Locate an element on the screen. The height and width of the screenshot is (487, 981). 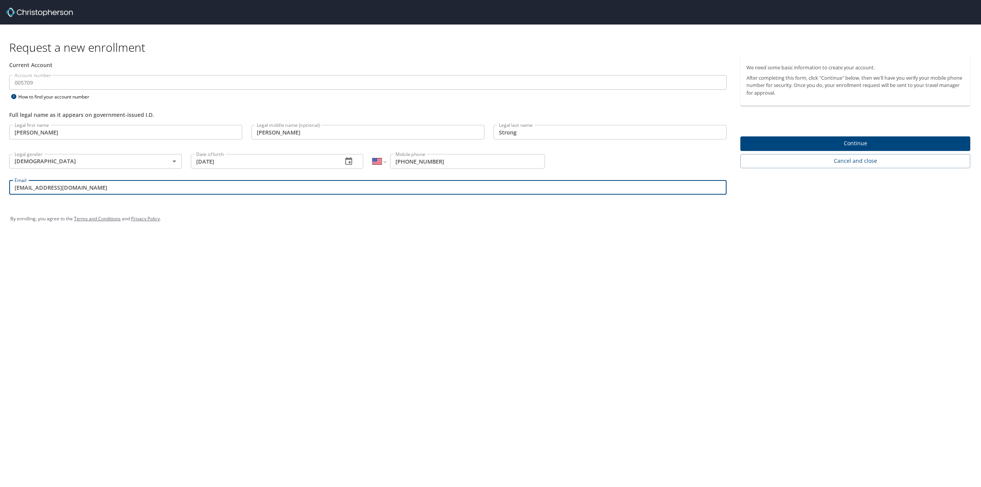
span: Continue is located at coordinates (855, 143).